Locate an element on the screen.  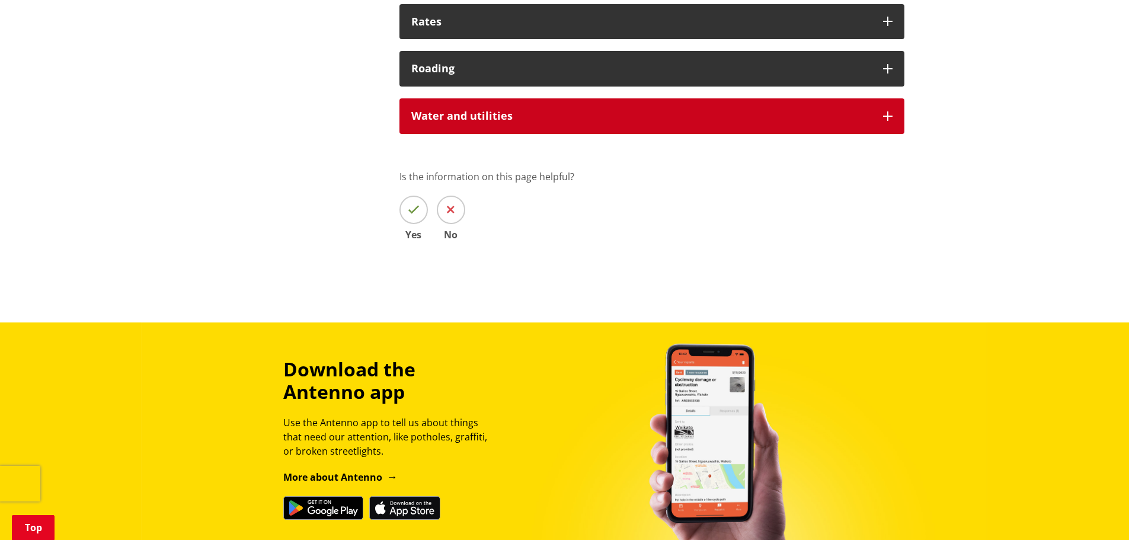
span: No is located at coordinates (451, 235).